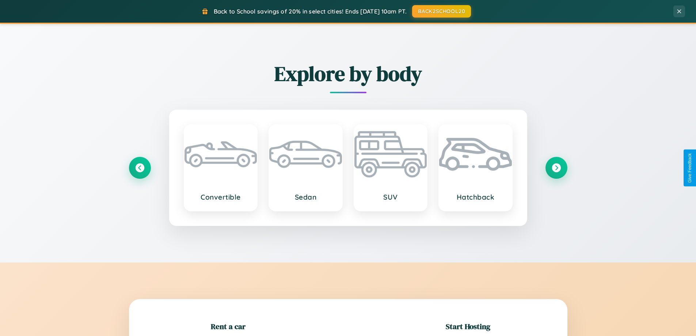 This screenshot has width=696, height=336. Describe the element at coordinates (690, 168) in the screenshot. I see `div: Give Feedback` at that location.